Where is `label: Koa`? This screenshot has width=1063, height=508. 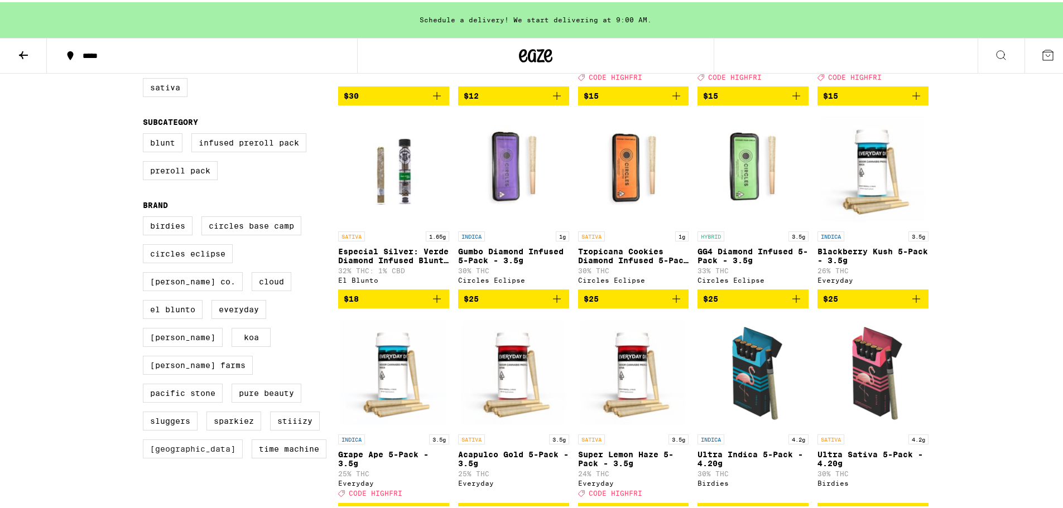 label: Koa is located at coordinates (251, 335).